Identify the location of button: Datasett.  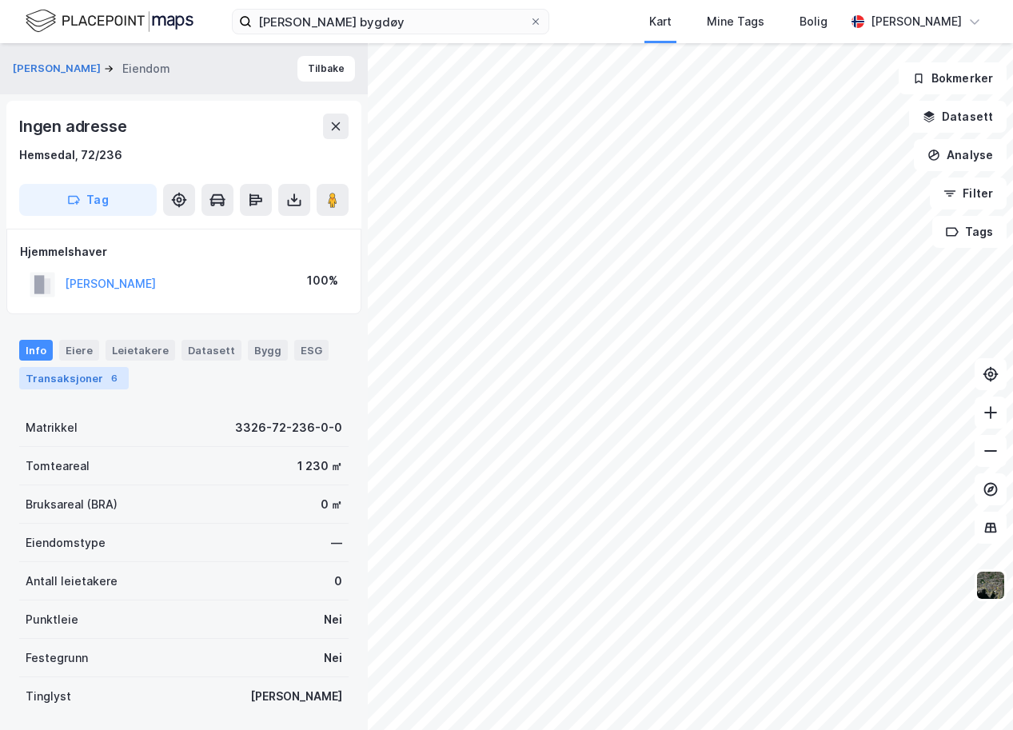
(957, 117).